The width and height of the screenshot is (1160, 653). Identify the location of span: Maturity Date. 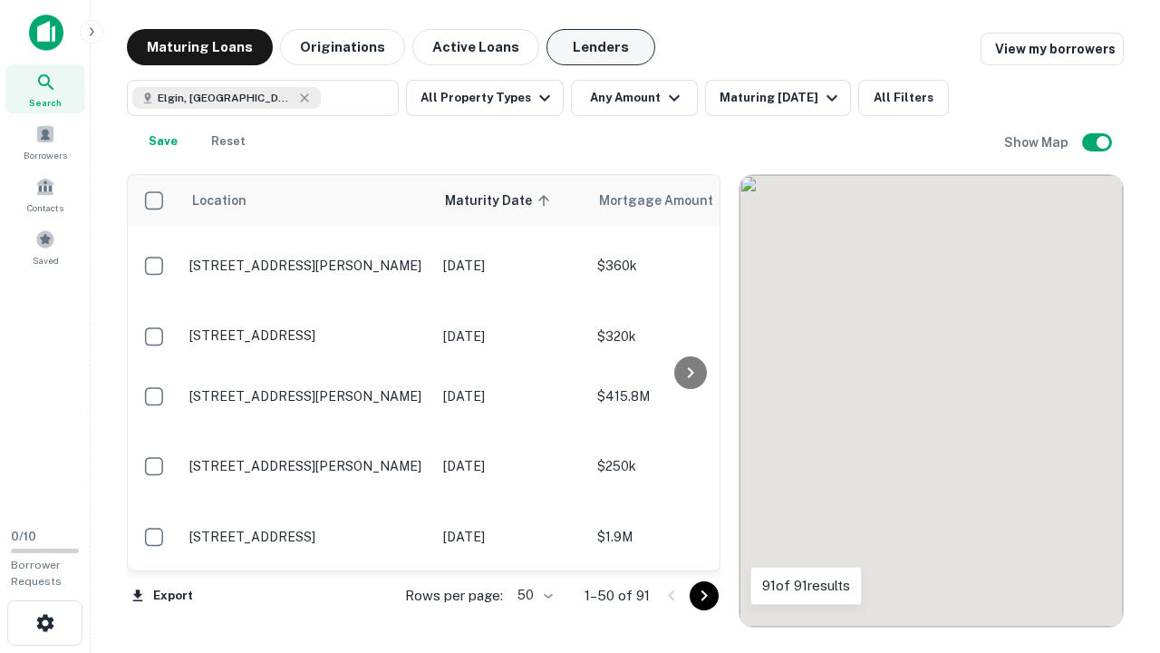
(500, 200).